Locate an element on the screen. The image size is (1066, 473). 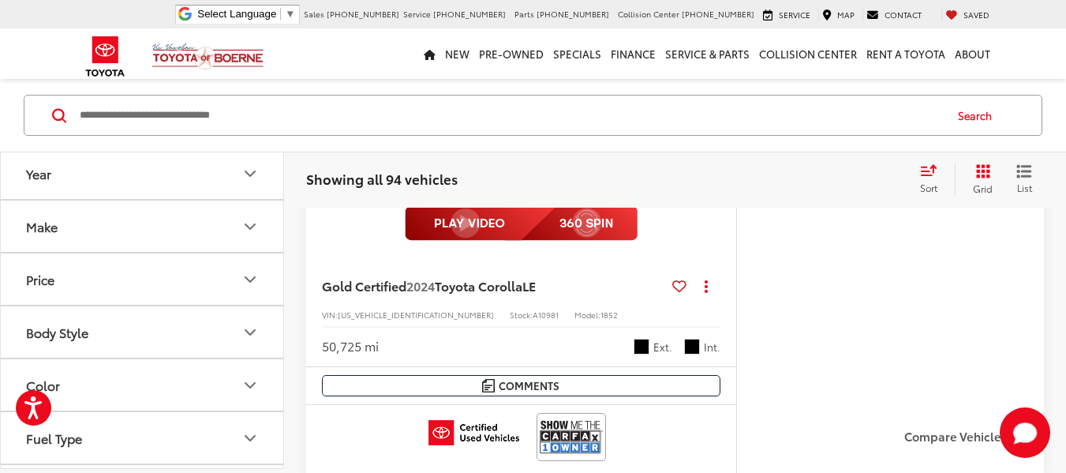
span: Saved is located at coordinates (976, 14).